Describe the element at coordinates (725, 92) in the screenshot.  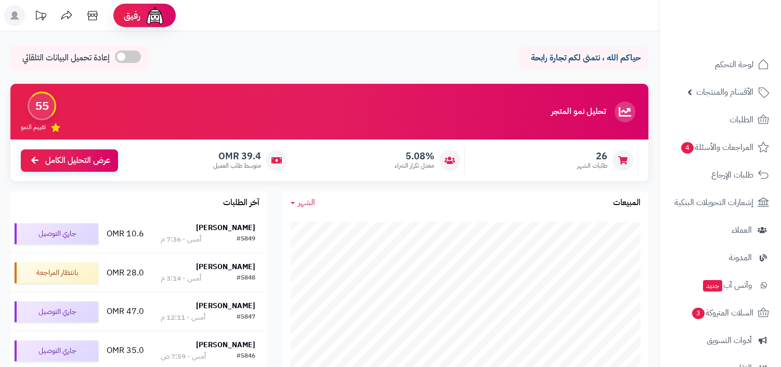
I see `span: الأقسام والمنتجات` at that location.